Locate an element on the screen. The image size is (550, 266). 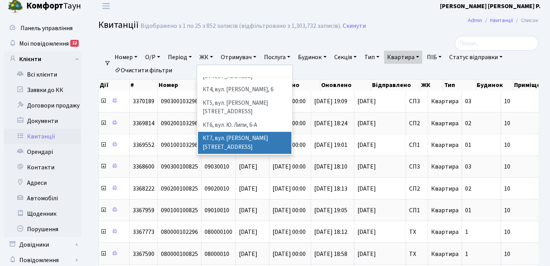
a: Очистити фільтри is located at coordinates (143, 70).